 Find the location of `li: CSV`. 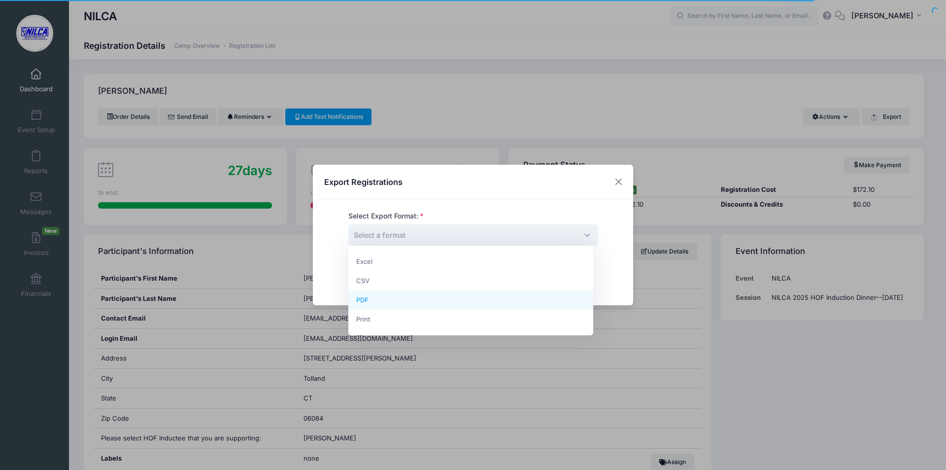

li: CSV is located at coordinates (471, 280).